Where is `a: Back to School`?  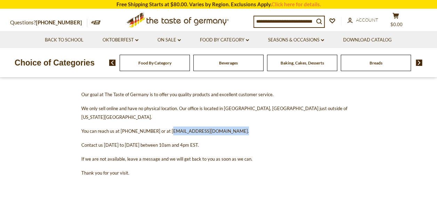 a: Back to School is located at coordinates (64, 40).